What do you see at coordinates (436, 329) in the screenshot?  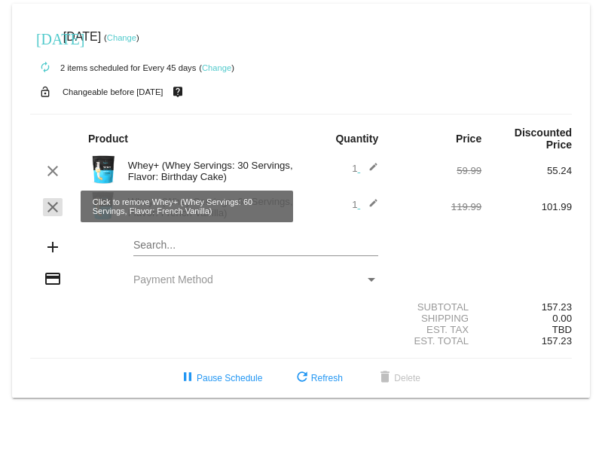 I see `div: Est. Tax` at bounding box center [436, 329].